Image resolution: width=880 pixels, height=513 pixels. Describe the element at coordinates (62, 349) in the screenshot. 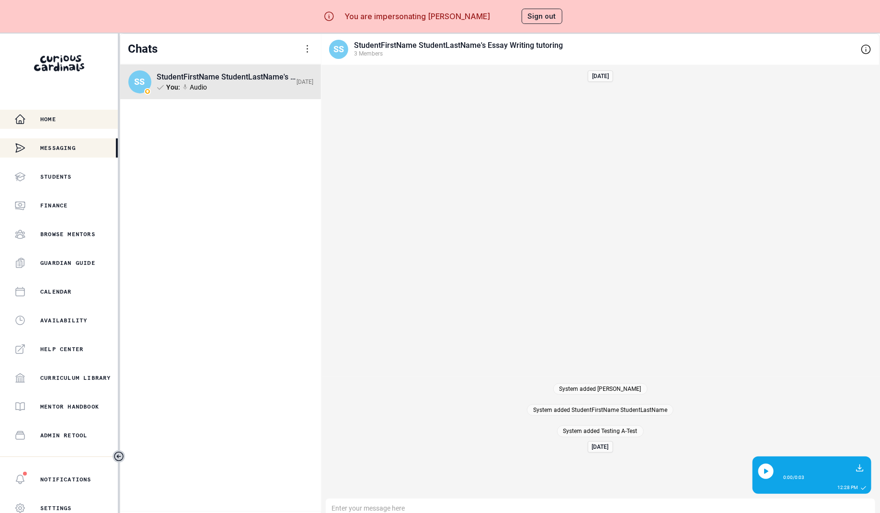

I see `p: Help Center` at that location.